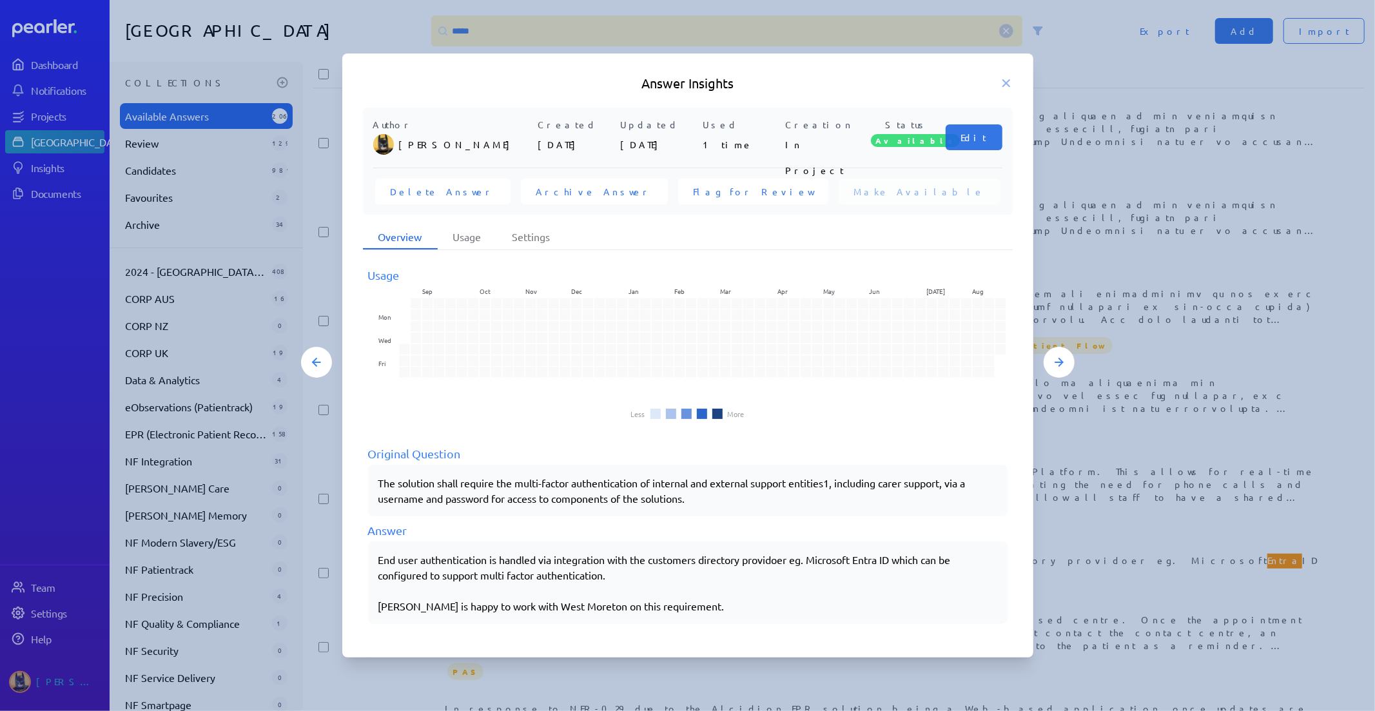 This screenshot has width=1375, height=711. What do you see at coordinates (1059, 362) in the screenshot?
I see `button: Next Answer` at bounding box center [1059, 362].